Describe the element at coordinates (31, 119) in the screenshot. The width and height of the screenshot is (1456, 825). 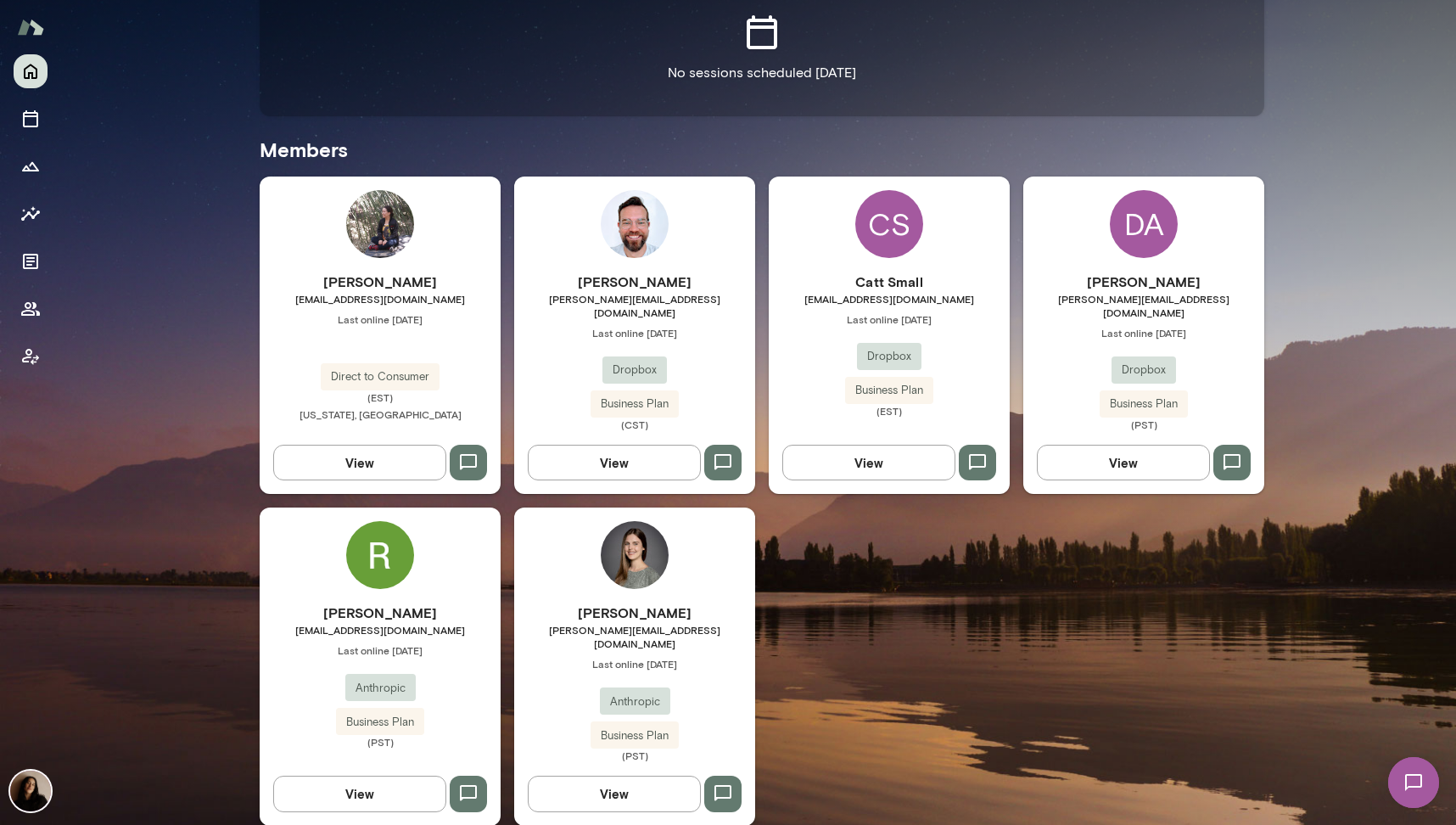
I see `button: Sessions` at that location.